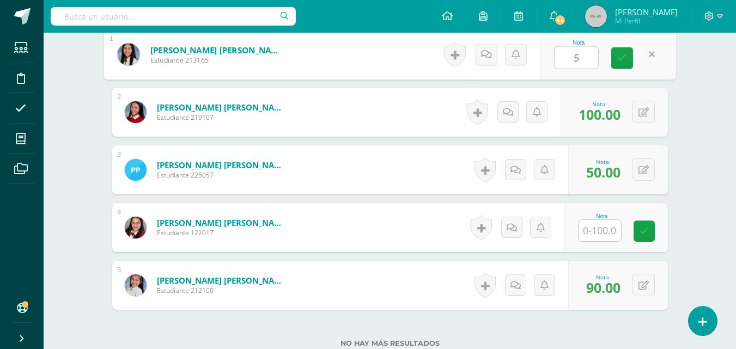  I want to click on span: 100.00, so click(599, 114).